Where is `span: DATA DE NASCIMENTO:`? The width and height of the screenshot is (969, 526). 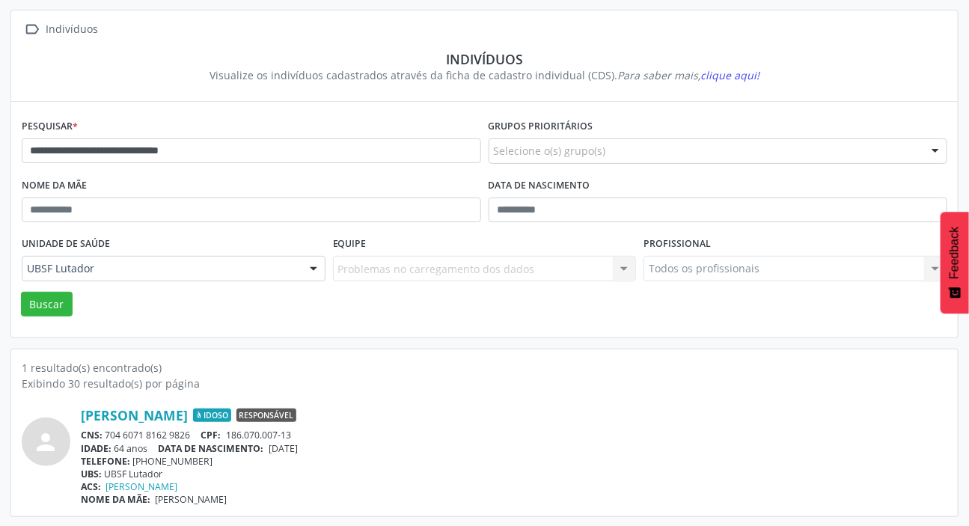 span: DATA DE NASCIMENTO: is located at coordinates (211, 448).